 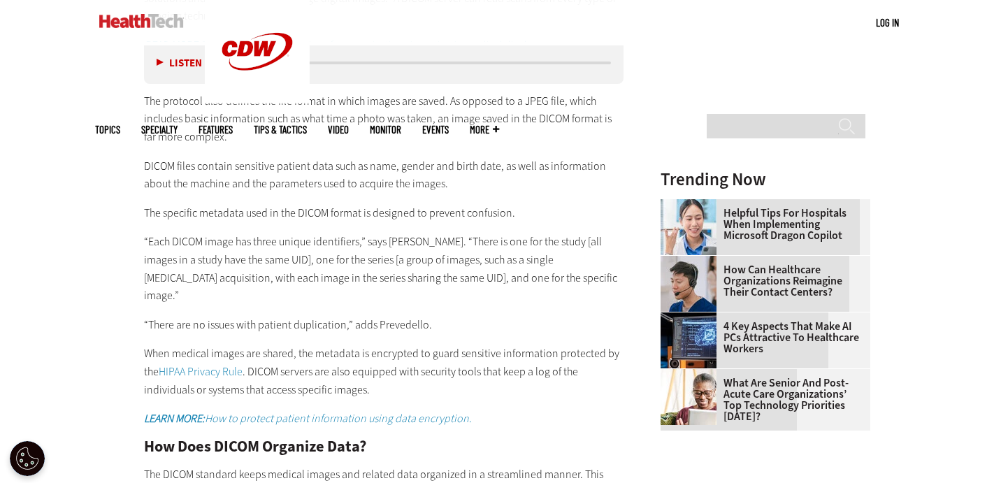 What do you see at coordinates (159, 129) in the screenshot?
I see `span: Specialty` at bounding box center [159, 129].